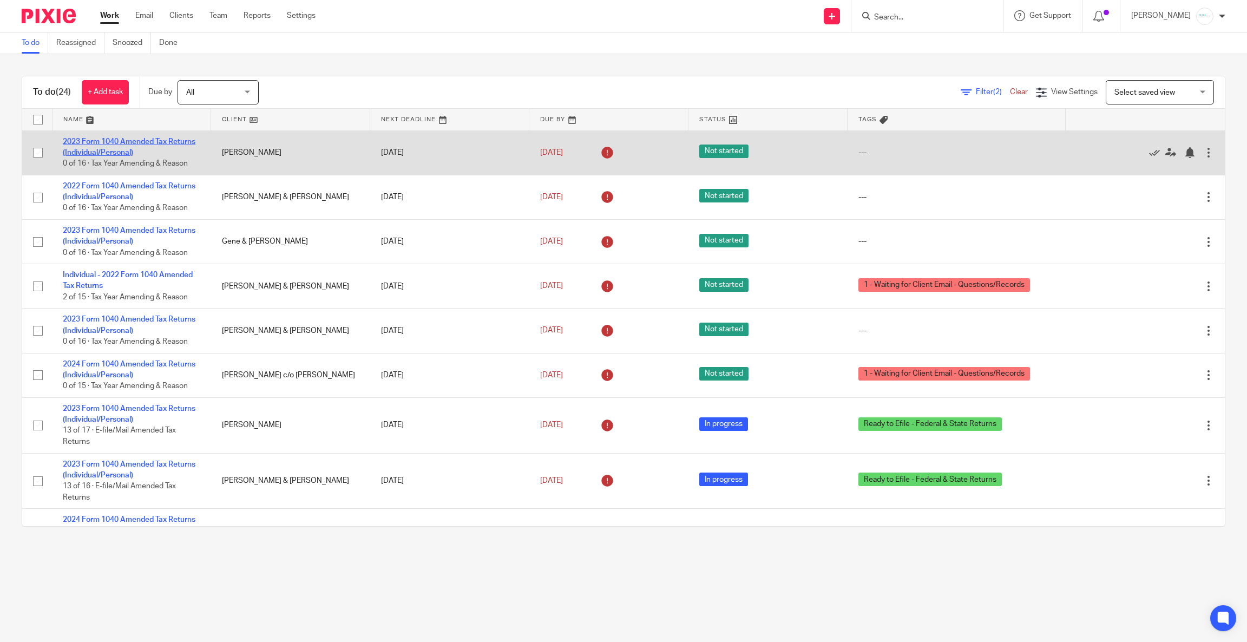 Image resolution: width=1247 pixels, height=642 pixels. Describe the element at coordinates (218, 16) in the screenshot. I see `a: Team` at that location.